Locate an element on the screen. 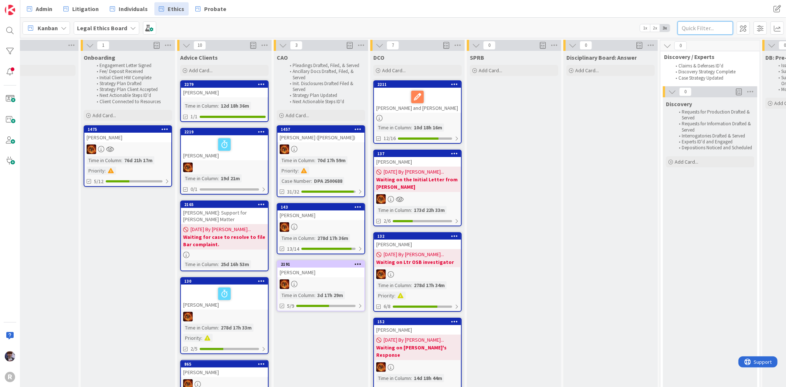 The image size is (786, 387). div: 2211 is located at coordinates (418, 84).